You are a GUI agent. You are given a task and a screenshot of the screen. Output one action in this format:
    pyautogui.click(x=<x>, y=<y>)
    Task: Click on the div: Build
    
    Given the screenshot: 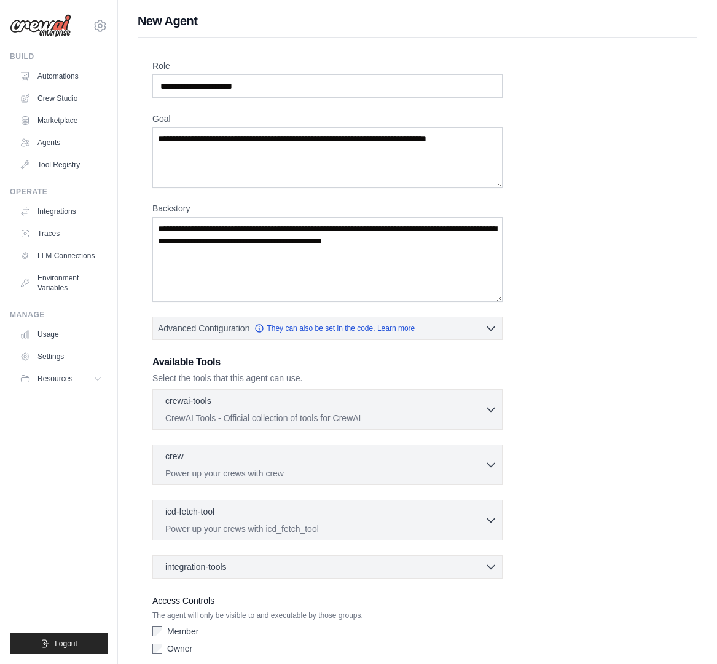 What is the action you would take?
    pyautogui.click(x=58, y=57)
    